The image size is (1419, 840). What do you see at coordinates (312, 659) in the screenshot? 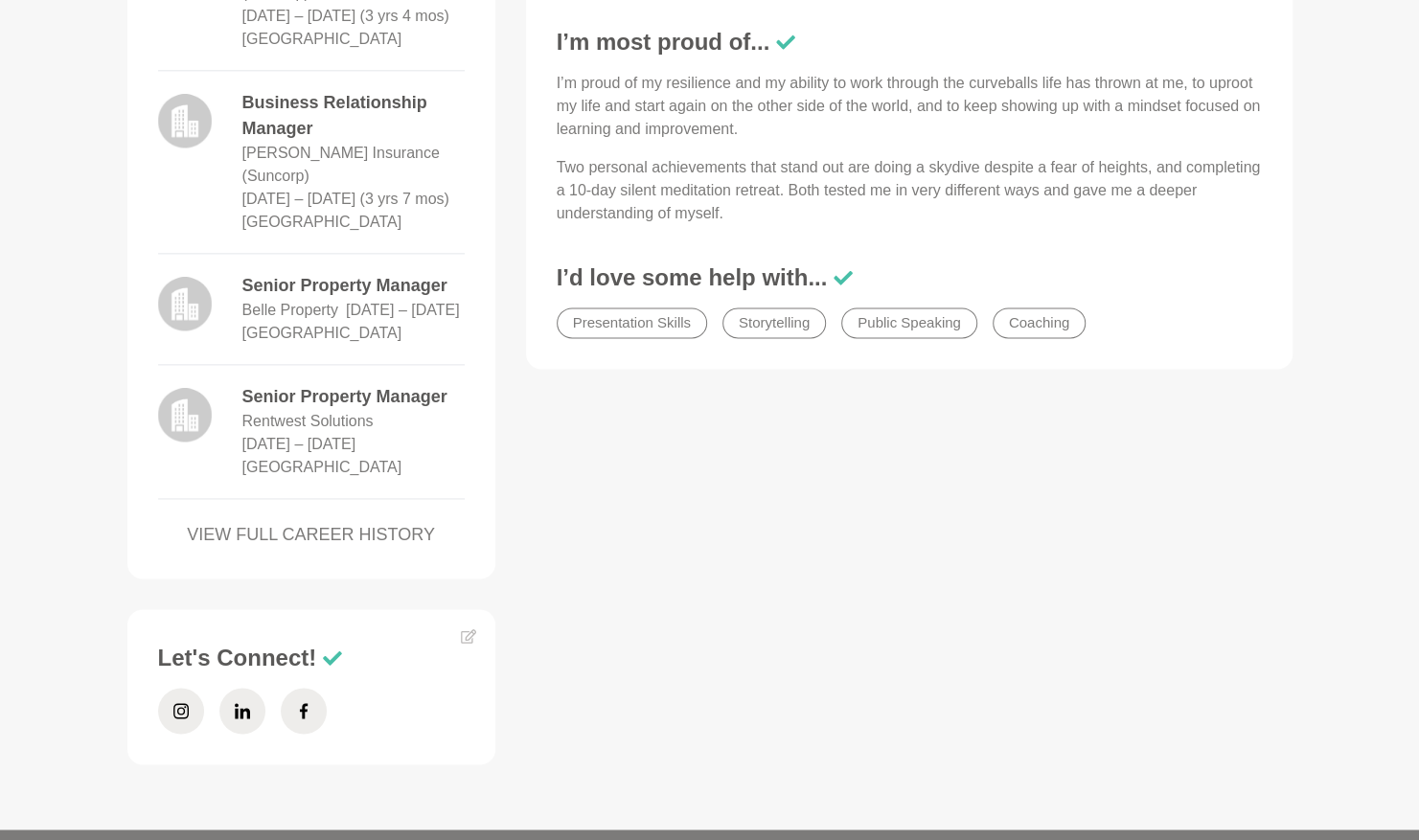
I see `h3: Let's Connect!` at bounding box center [312, 659].